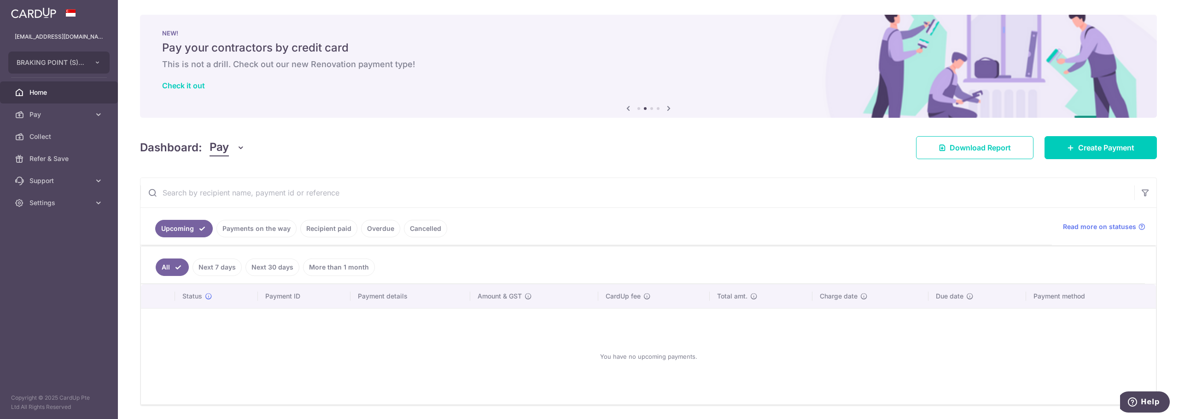  I want to click on span: Collect, so click(60, 137).